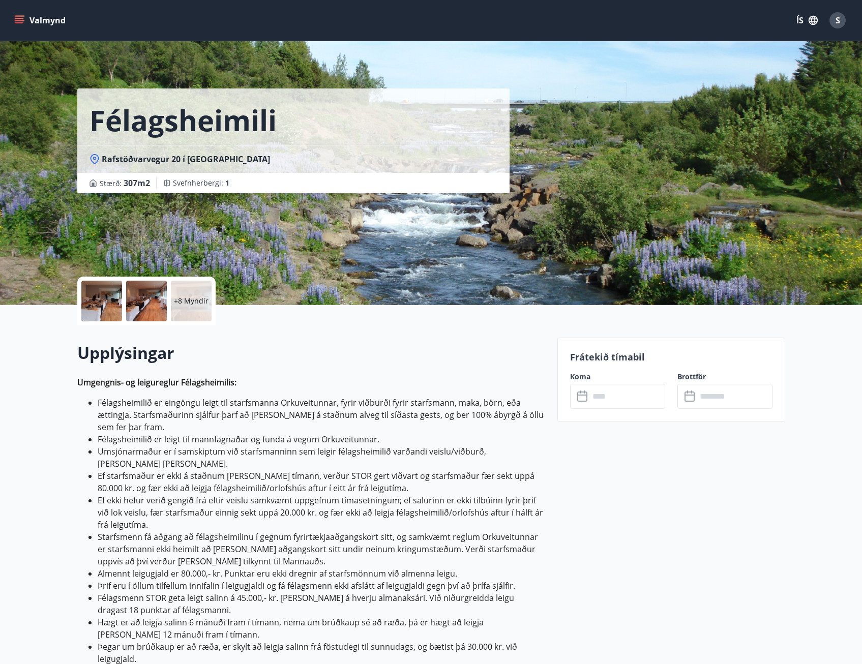 The height and width of the screenshot is (664, 862). Describe the element at coordinates (321, 415) in the screenshot. I see `li: Félagsheimilið er eingöngu leigt til starfsmanna Orkuveitunnar, fyrir viðburði fyrir starfsmann, ...` at that location.